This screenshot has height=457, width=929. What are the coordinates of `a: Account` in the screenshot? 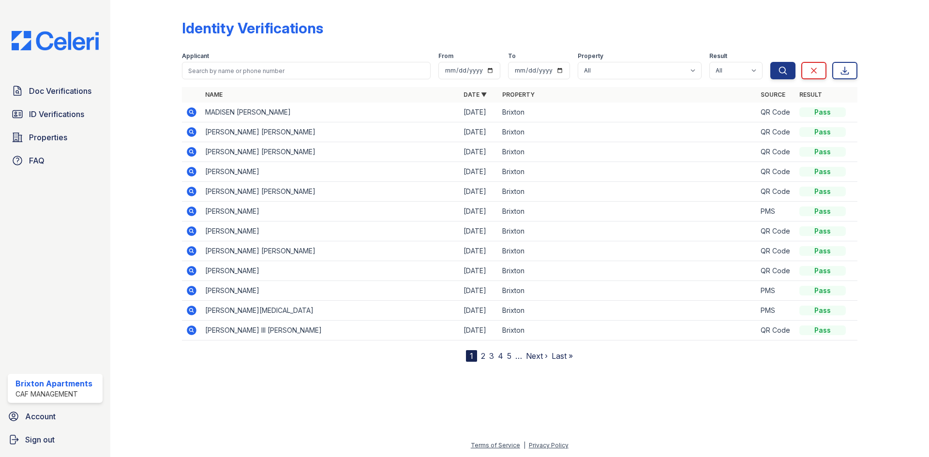 It's located at (55, 417).